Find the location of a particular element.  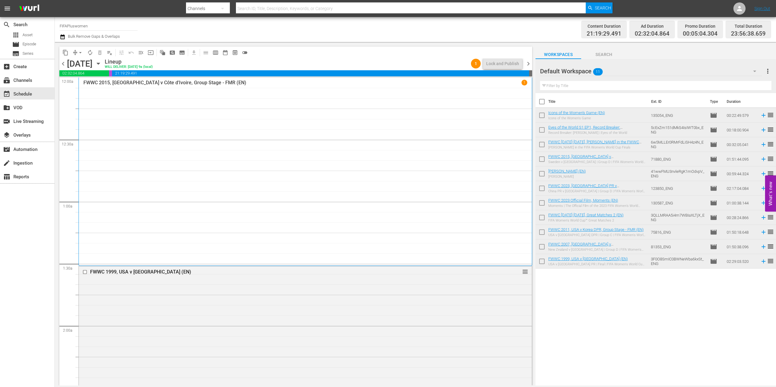

span: chevron_left is located at coordinates (63, 64).